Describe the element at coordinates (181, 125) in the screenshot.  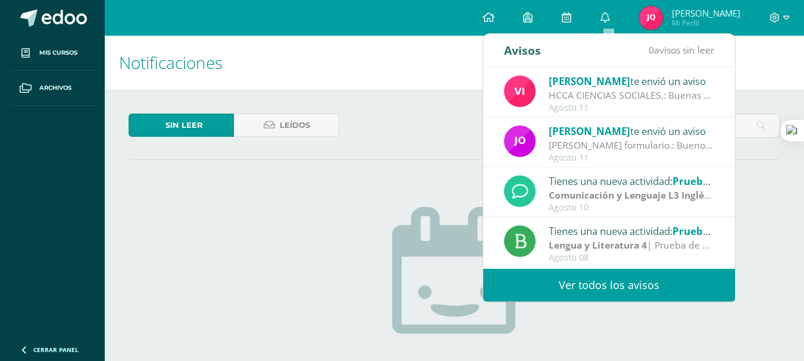
I see `a: Sin leer` at that location.